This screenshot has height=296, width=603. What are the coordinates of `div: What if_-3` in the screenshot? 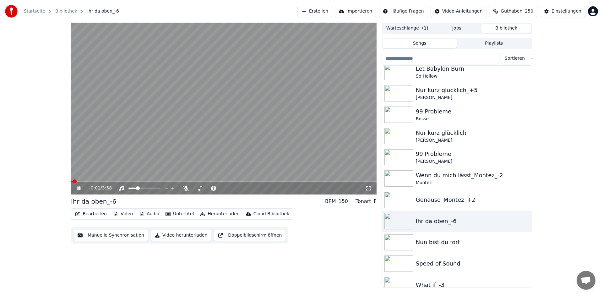 It's located at (472, 285).